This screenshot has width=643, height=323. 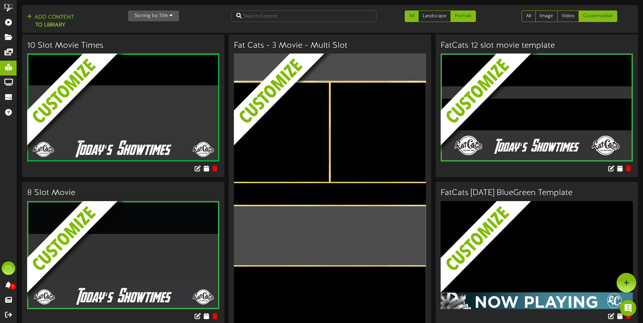 I want to click on button: Sorting by:Title, so click(x=154, y=16).